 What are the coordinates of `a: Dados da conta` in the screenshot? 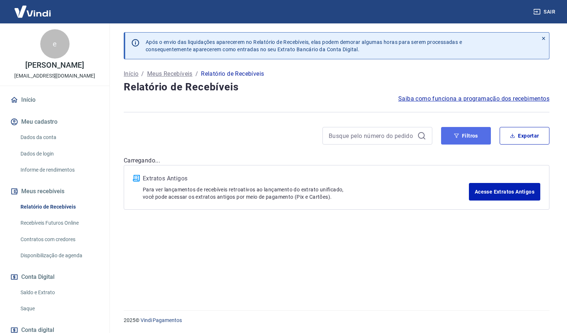 It's located at (59, 137).